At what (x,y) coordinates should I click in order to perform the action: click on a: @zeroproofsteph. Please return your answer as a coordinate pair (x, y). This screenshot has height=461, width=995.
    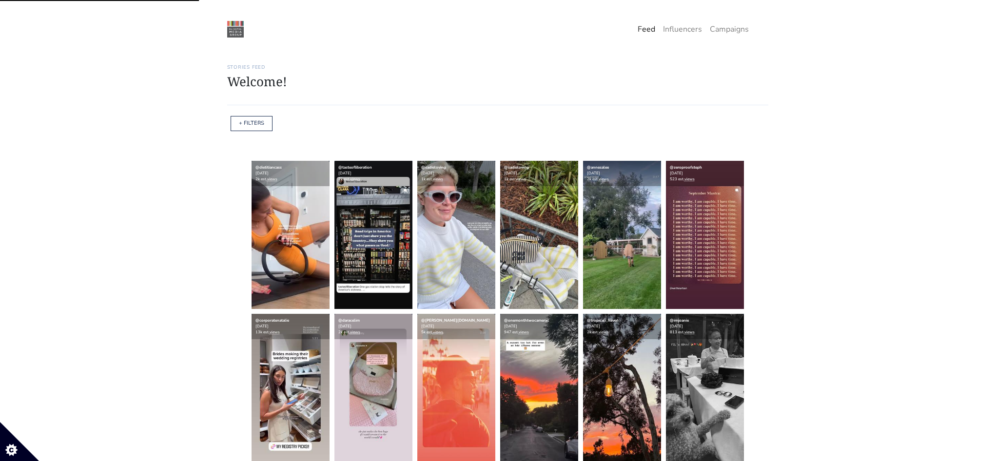
    Looking at the image, I should click on (686, 167).